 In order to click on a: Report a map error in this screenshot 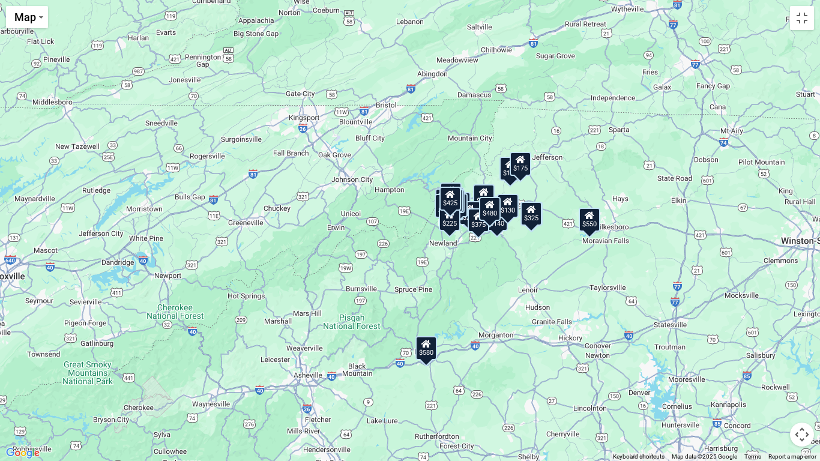, I will do `click(793, 456)`.